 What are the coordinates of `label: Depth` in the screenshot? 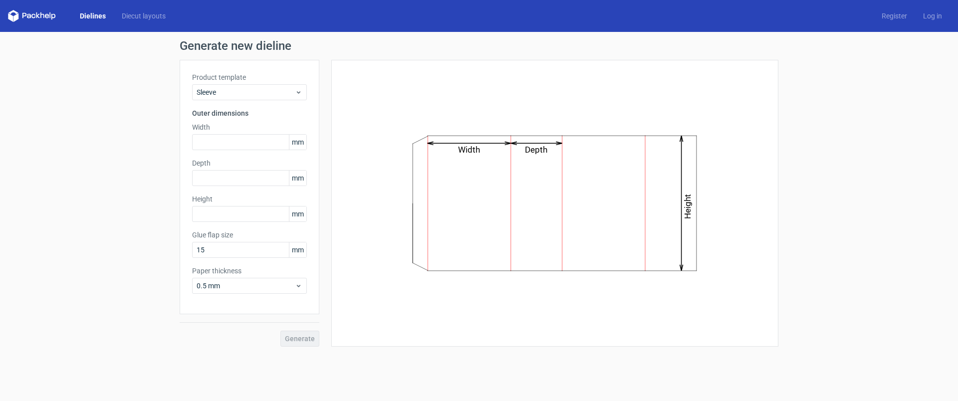 It's located at (249, 163).